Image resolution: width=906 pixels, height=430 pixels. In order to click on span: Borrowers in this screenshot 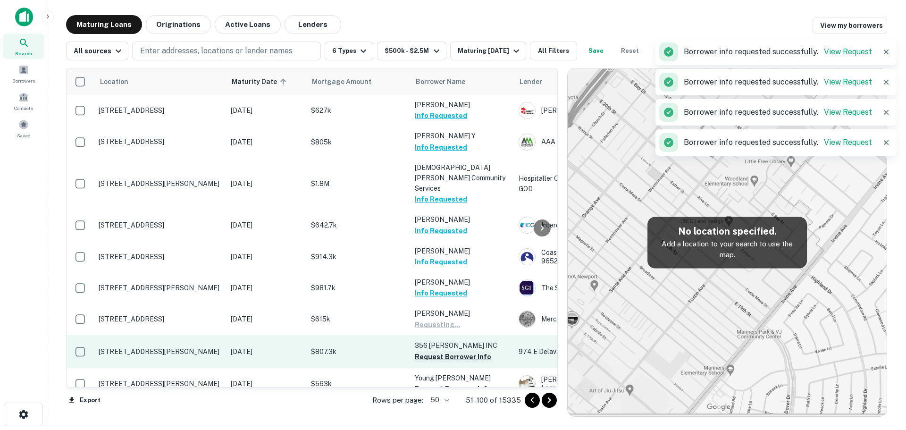, I will do `click(24, 81)`.